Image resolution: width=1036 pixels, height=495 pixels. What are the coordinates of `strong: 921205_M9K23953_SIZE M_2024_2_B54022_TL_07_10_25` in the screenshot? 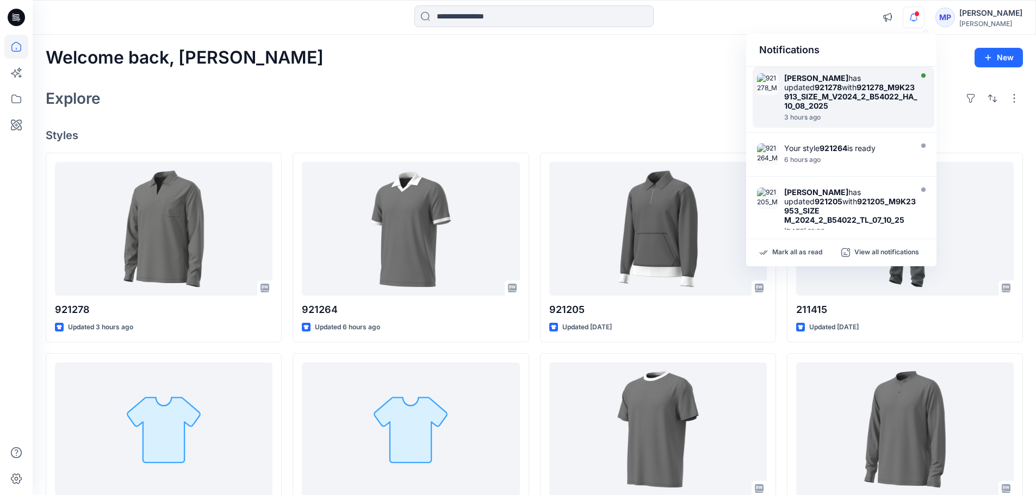 It's located at (850, 210).